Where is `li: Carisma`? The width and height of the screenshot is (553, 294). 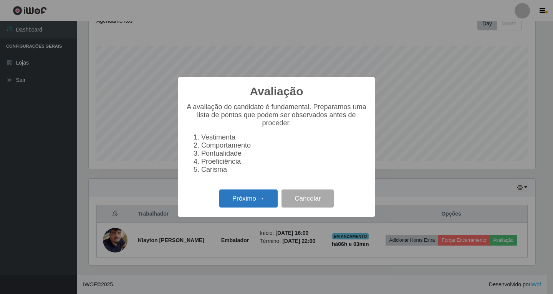
li: Carisma is located at coordinates (284, 169).